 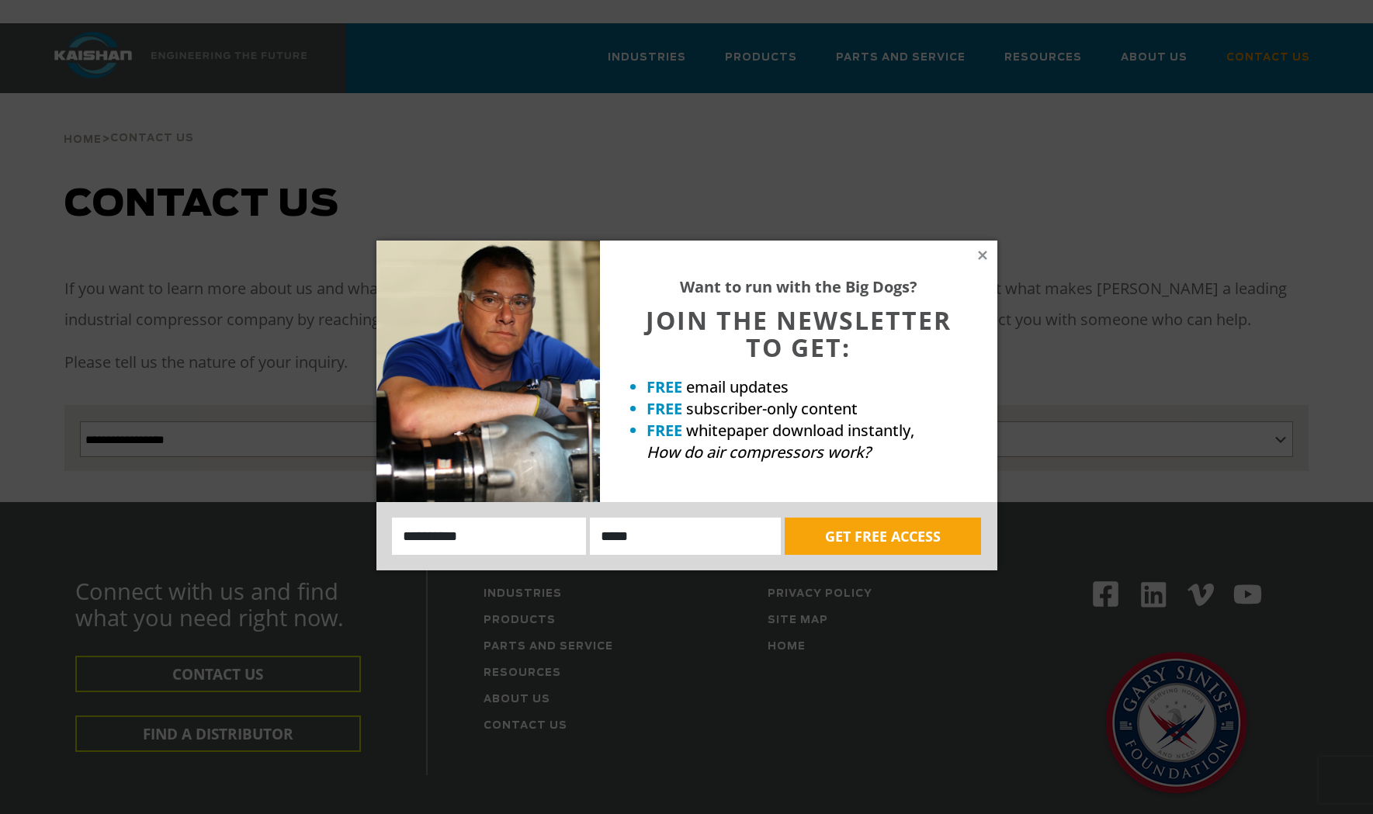 I want to click on span: email updates, so click(x=737, y=387).